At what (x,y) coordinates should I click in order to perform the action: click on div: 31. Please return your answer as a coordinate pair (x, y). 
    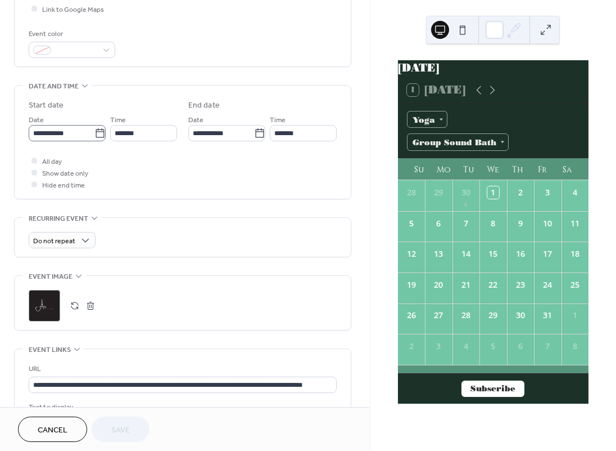
    Looking at the image, I should click on (548, 315).